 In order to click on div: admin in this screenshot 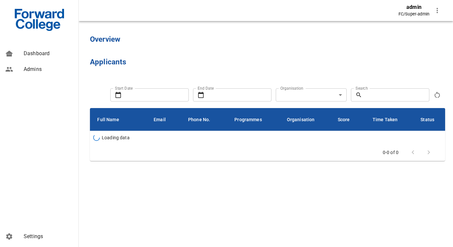, I will do `click(414, 7)`.